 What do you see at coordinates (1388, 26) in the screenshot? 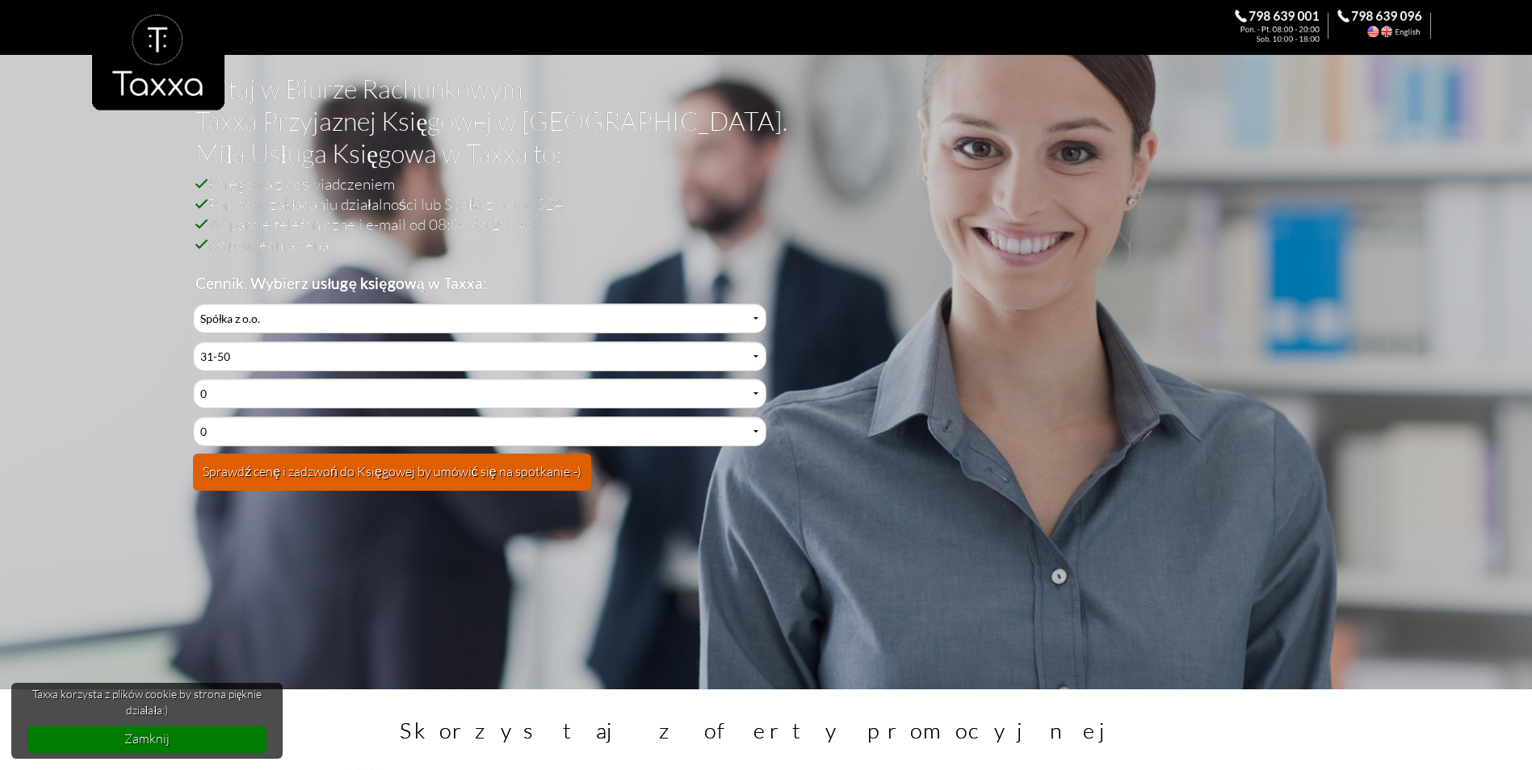
I see `div: Call the Accountant. 798 639 096` at bounding box center [1388, 26].